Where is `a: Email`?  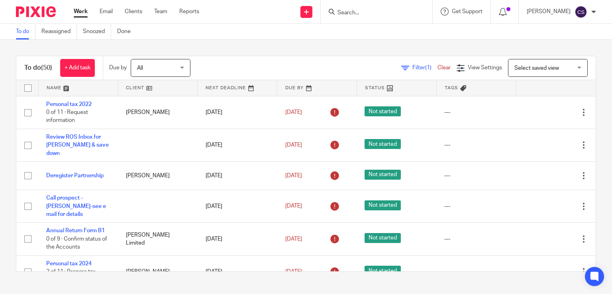 a: Email is located at coordinates (106, 12).